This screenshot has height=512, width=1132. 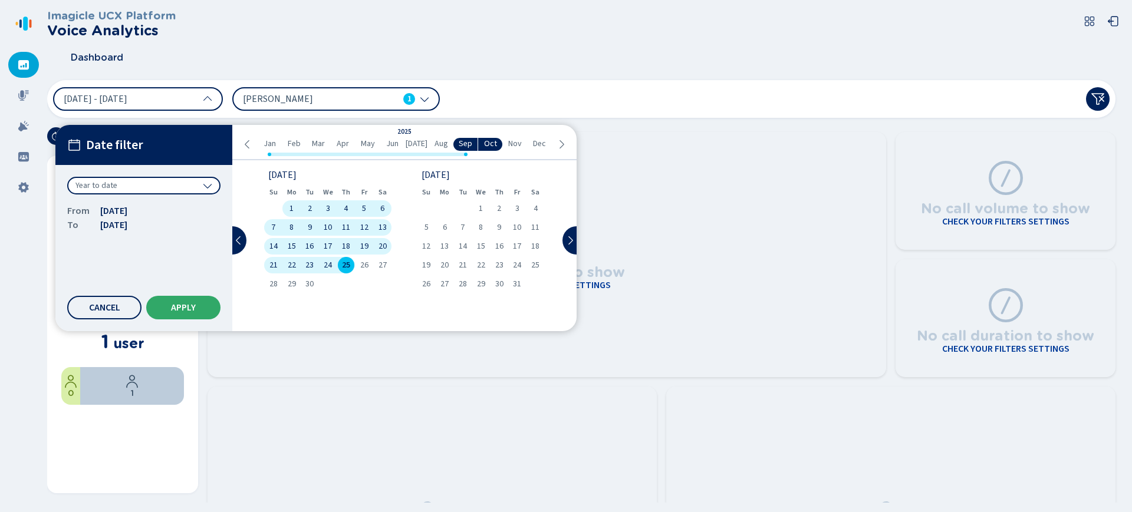 What do you see at coordinates (346, 246) in the screenshot?
I see `span: 18` at bounding box center [346, 246].